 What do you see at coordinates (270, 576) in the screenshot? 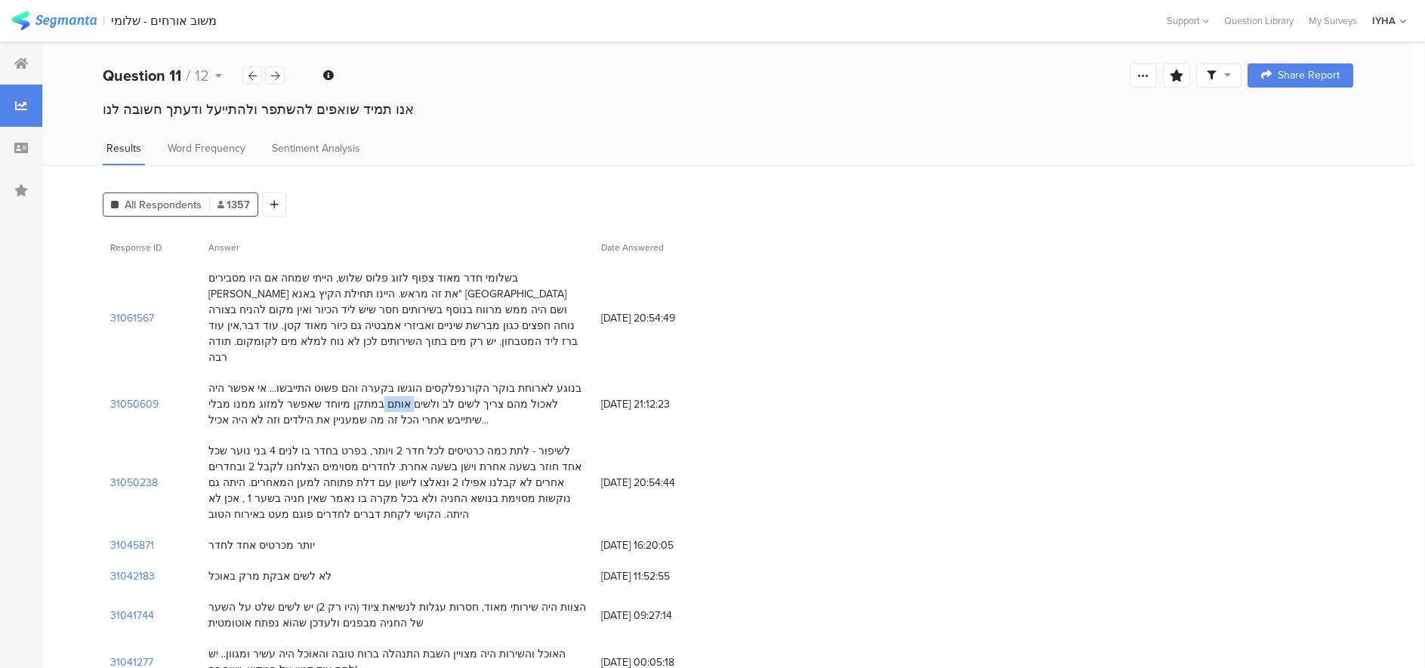
I see `div: לא לשים אבקת מרק באוכל` at bounding box center [270, 576].